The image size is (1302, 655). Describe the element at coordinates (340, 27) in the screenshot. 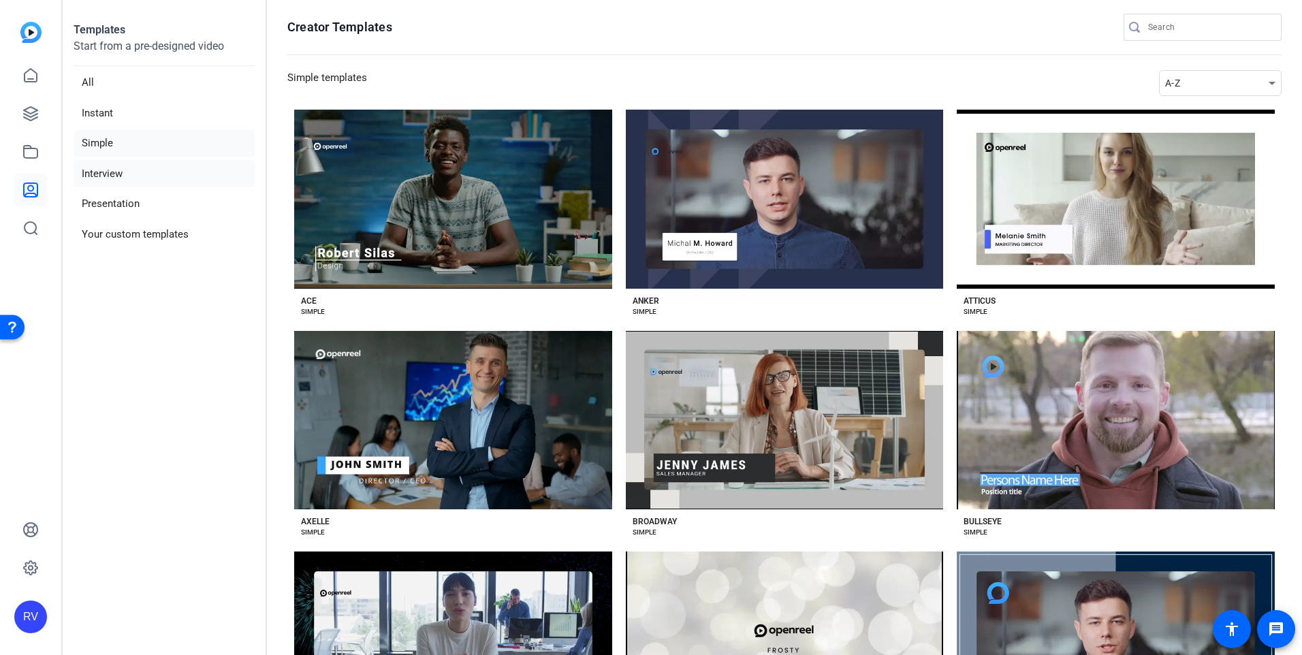

I see `h1: Creator Templates` at that location.